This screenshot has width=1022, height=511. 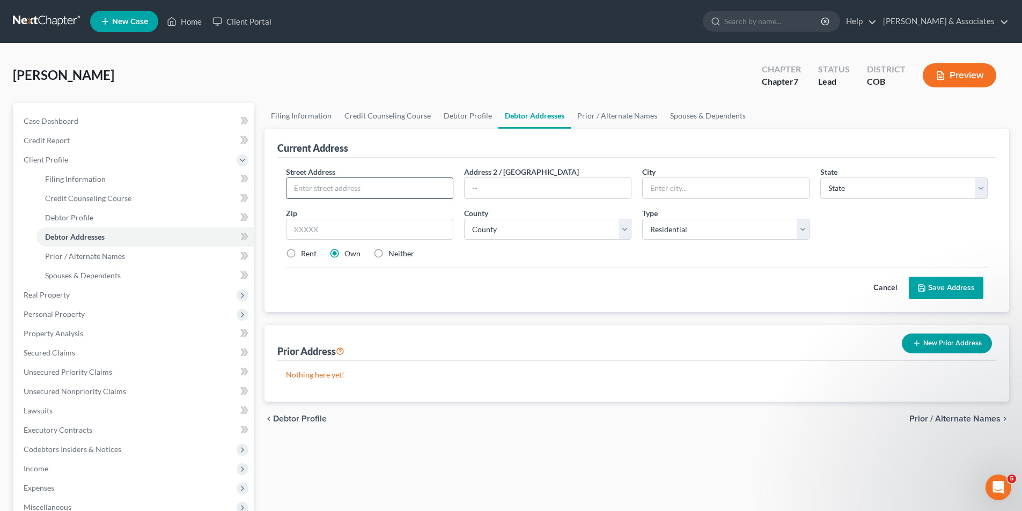 What do you see at coordinates (959, 419) in the screenshot?
I see `button: Prior / Alternate Names chevron_right` at bounding box center [959, 419].